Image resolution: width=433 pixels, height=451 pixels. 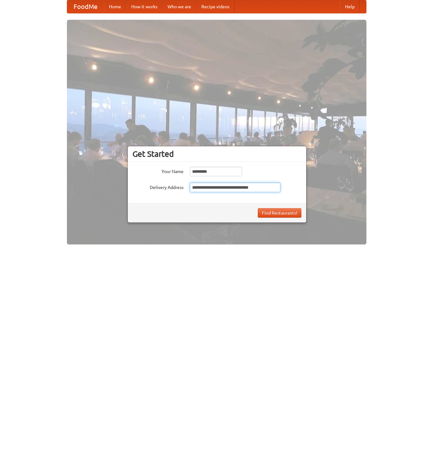 I want to click on a: Help, so click(x=350, y=7).